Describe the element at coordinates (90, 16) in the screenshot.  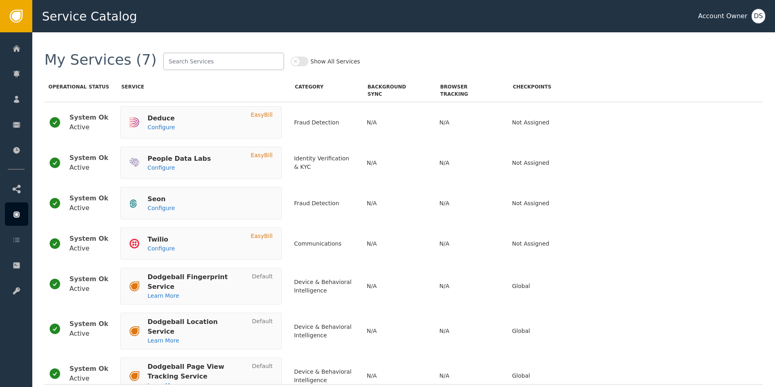
I see `span: Service Catalog` at that location.